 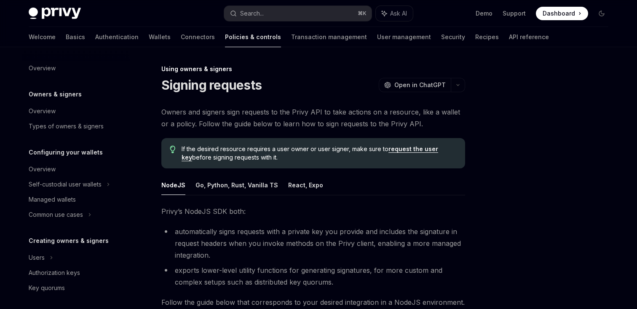 What do you see at coordinates (198, 37) in the screenshot?
I see `a: Connectors` at bounding box center [198, 37].